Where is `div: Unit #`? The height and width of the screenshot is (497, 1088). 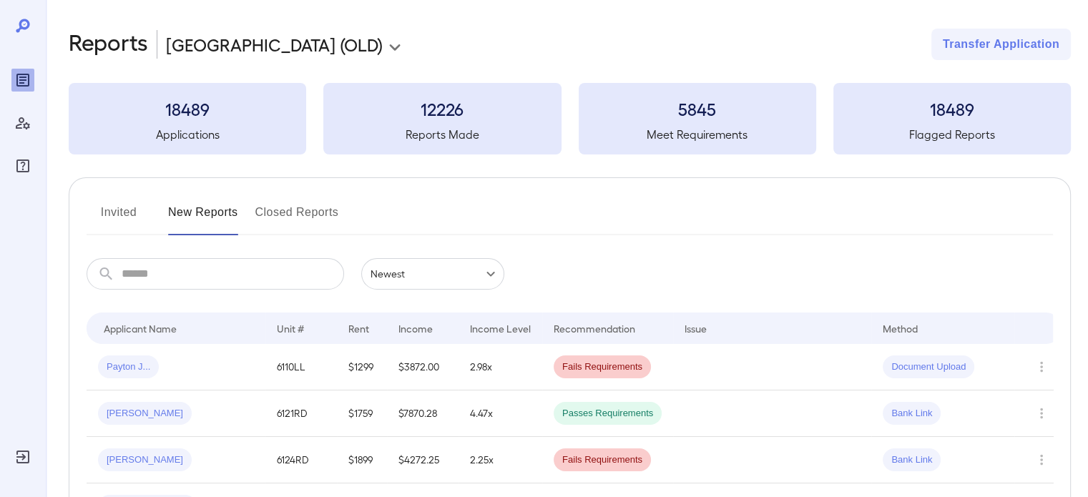 div: Unit # is located at coordinates (290, 328).